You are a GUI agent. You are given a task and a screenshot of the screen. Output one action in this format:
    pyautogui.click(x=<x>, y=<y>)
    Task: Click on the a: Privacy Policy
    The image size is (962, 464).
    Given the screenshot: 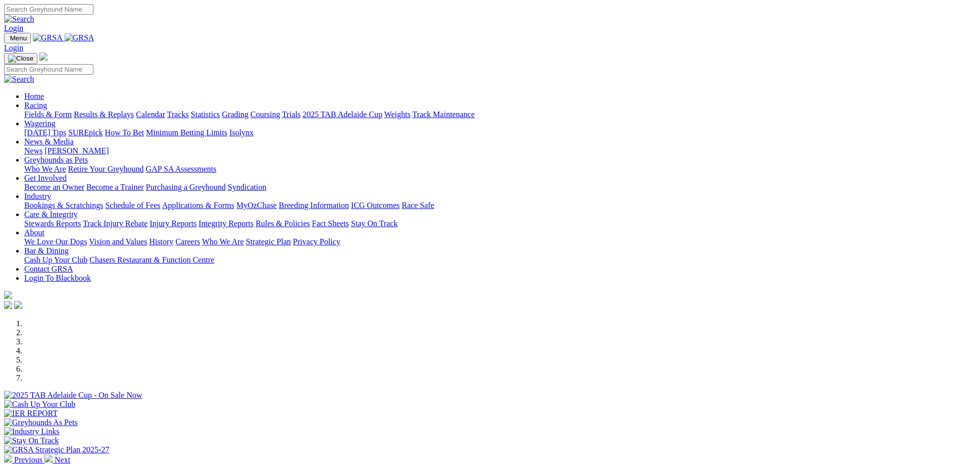 What is the action you would take?
    pyautogui.click(x=317, y=241)
    